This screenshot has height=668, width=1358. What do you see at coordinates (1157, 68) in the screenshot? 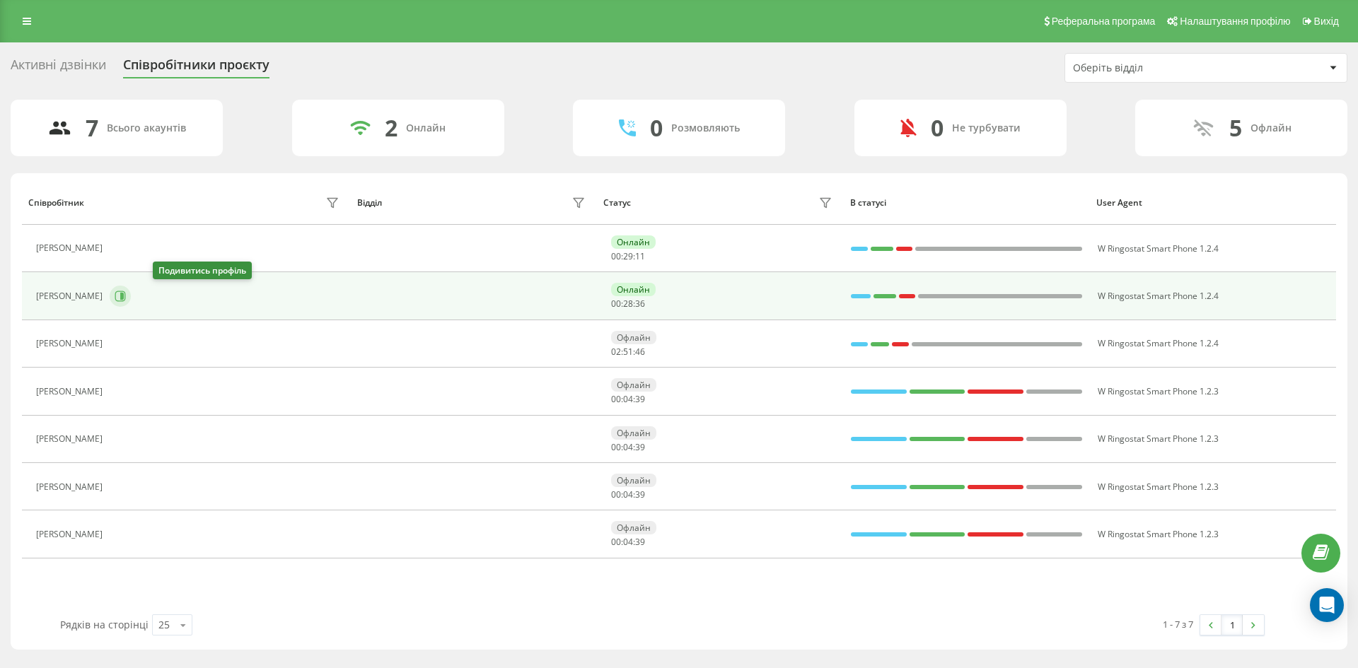
I see `div: Оберіть відділ` at bounding box center [1157, 68].